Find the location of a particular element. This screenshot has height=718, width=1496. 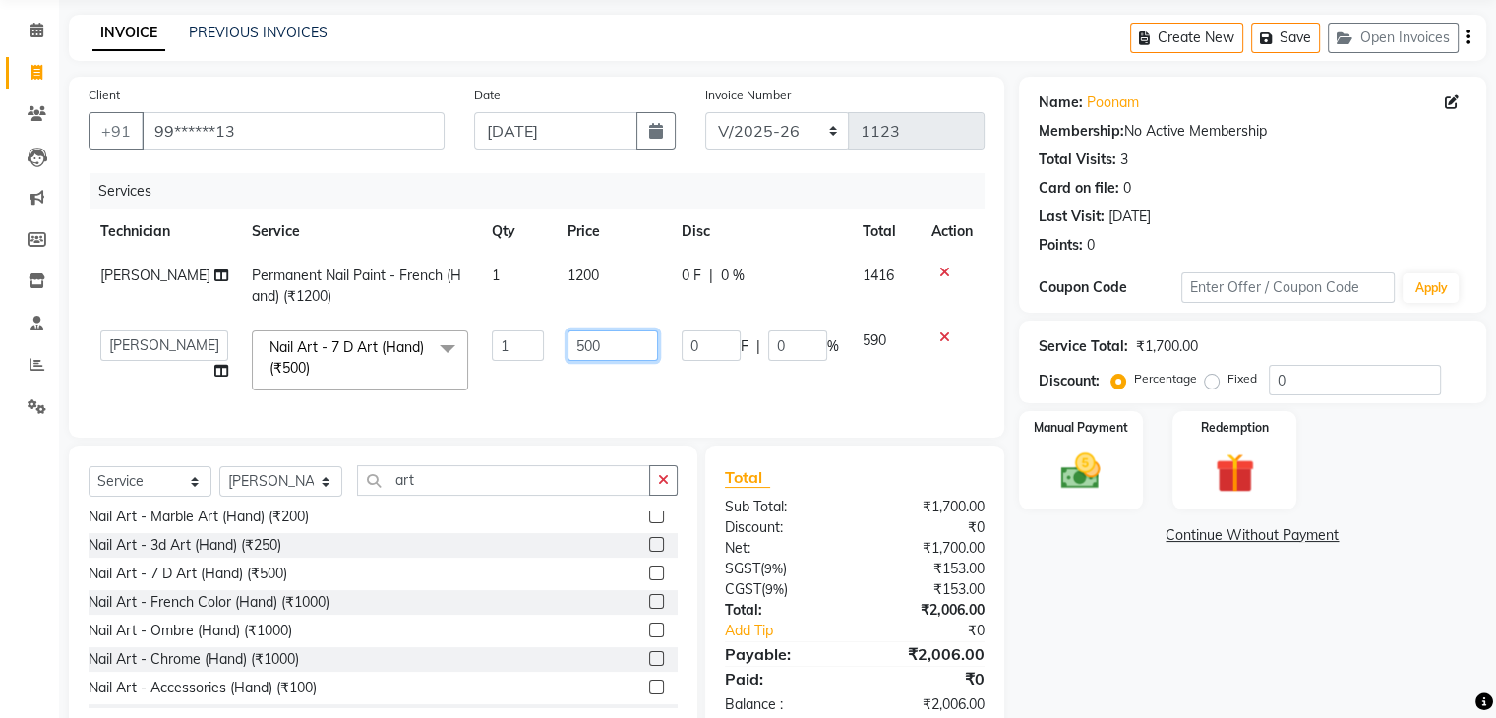

a: Poonam is located at coordinates (1113, 102).